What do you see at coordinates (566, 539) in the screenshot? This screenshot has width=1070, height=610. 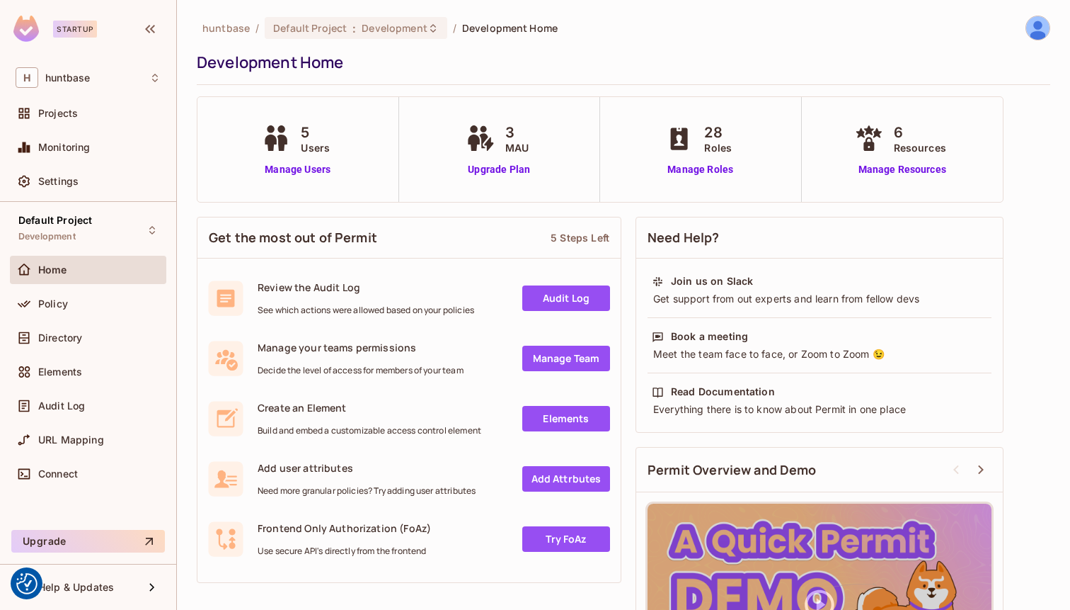 I see `a: Try FoAz` at bounding box center [566, 539].